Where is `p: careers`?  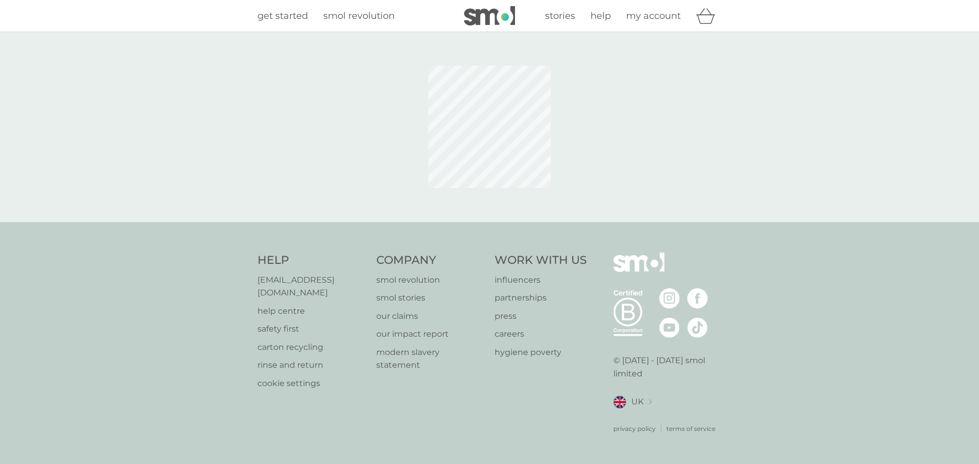
p: careers is located at coordinates (540, 334).